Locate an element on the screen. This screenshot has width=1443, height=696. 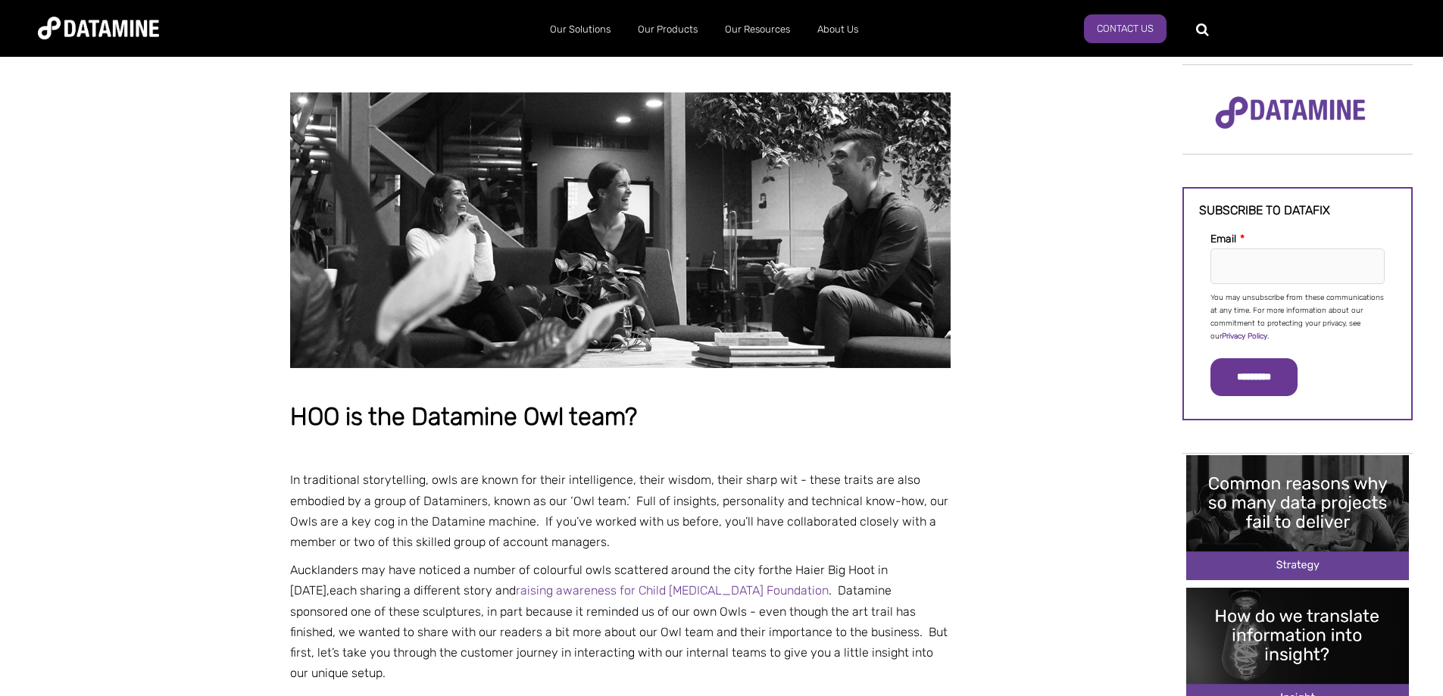
span: ty for is located at coordinates (759, 570).